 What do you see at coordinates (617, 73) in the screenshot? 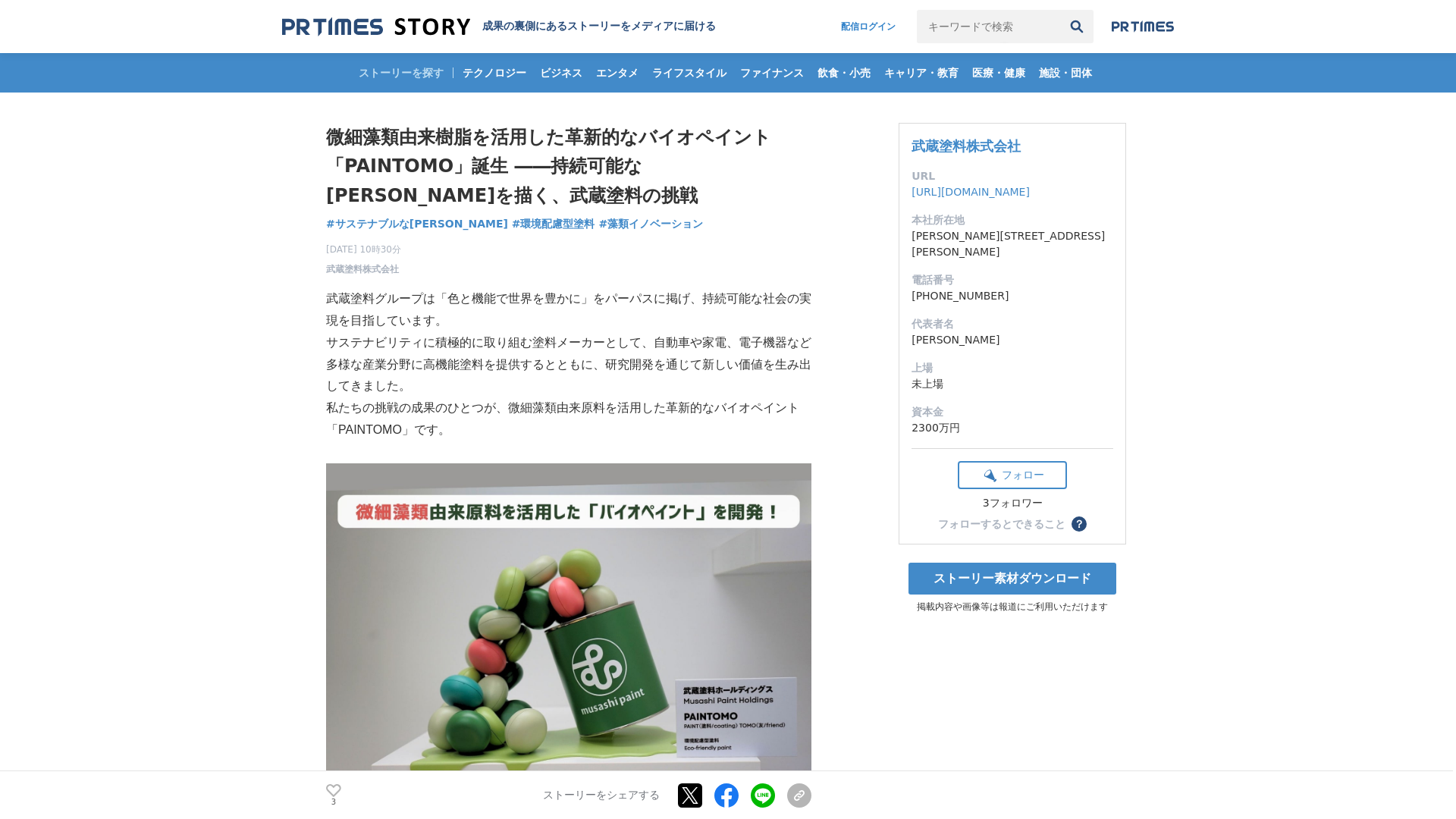
I see `span: エンタメ` at bounding box center [617, 73].